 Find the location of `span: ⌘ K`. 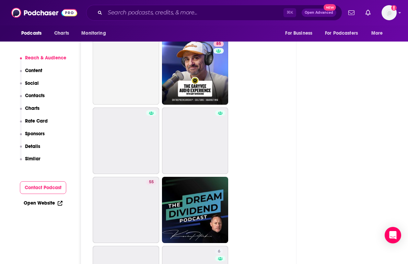

span: ⌘ K is located at coordinates (290, 13).